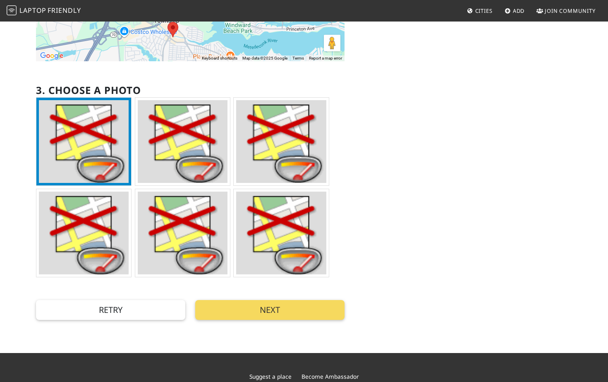 The image size is (608, 382). Describe the element at coordinates (271, 376) in the screenshot. I see `a: Suggest a place` at that location.